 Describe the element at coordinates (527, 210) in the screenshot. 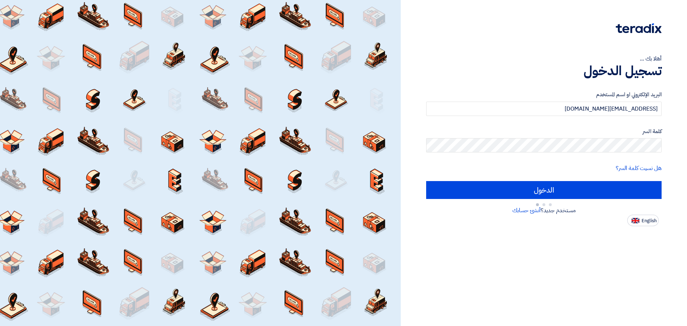

I see `a: أنشئ حسابك` at that location.